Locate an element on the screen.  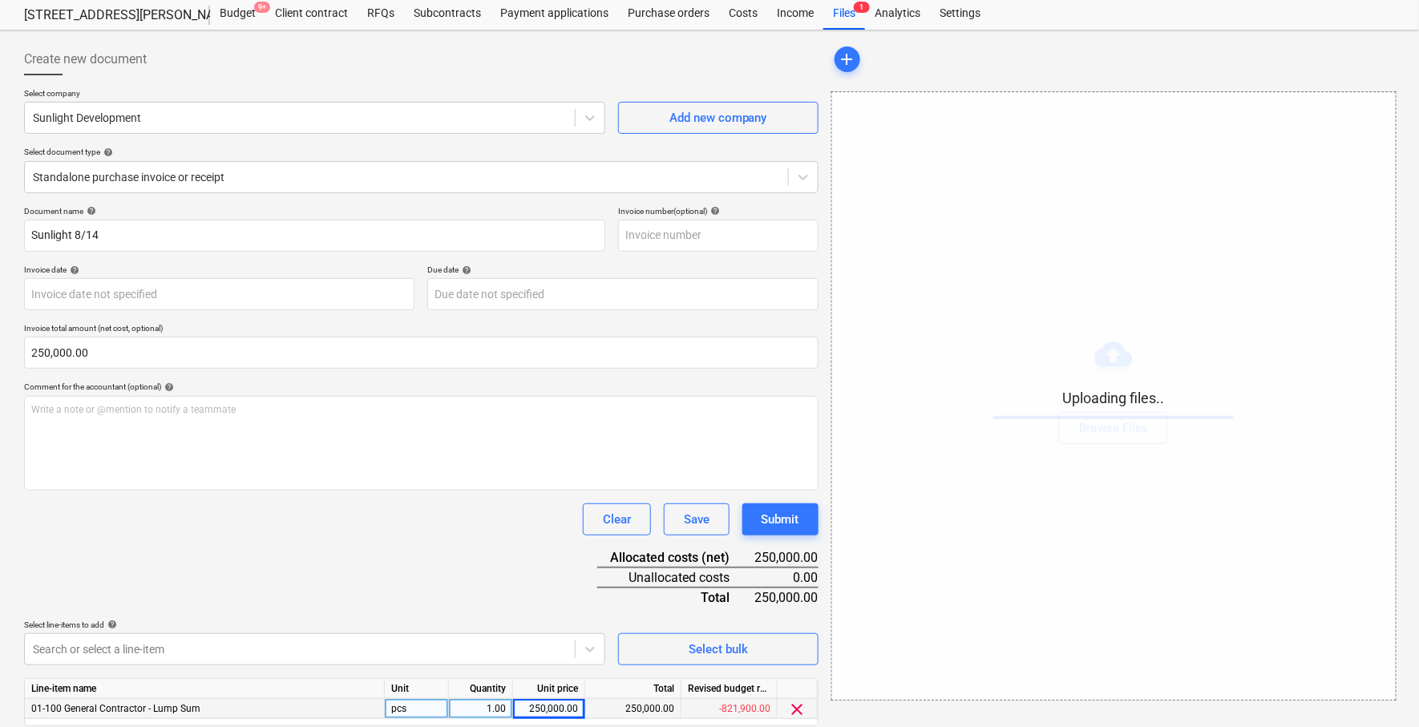
div: Submit is located at coordinates (780, 520).